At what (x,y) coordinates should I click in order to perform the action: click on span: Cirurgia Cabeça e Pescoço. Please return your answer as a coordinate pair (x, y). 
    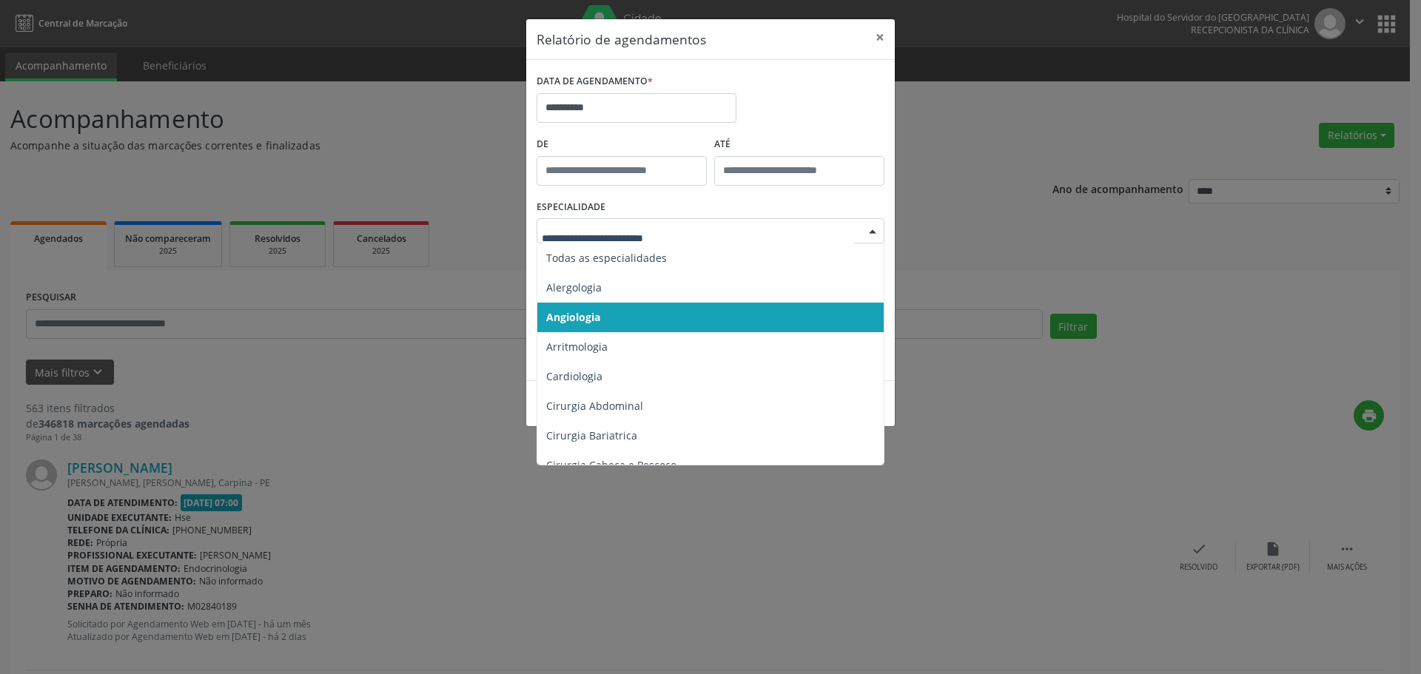
    Looking at the image, I should click on (611, 465).